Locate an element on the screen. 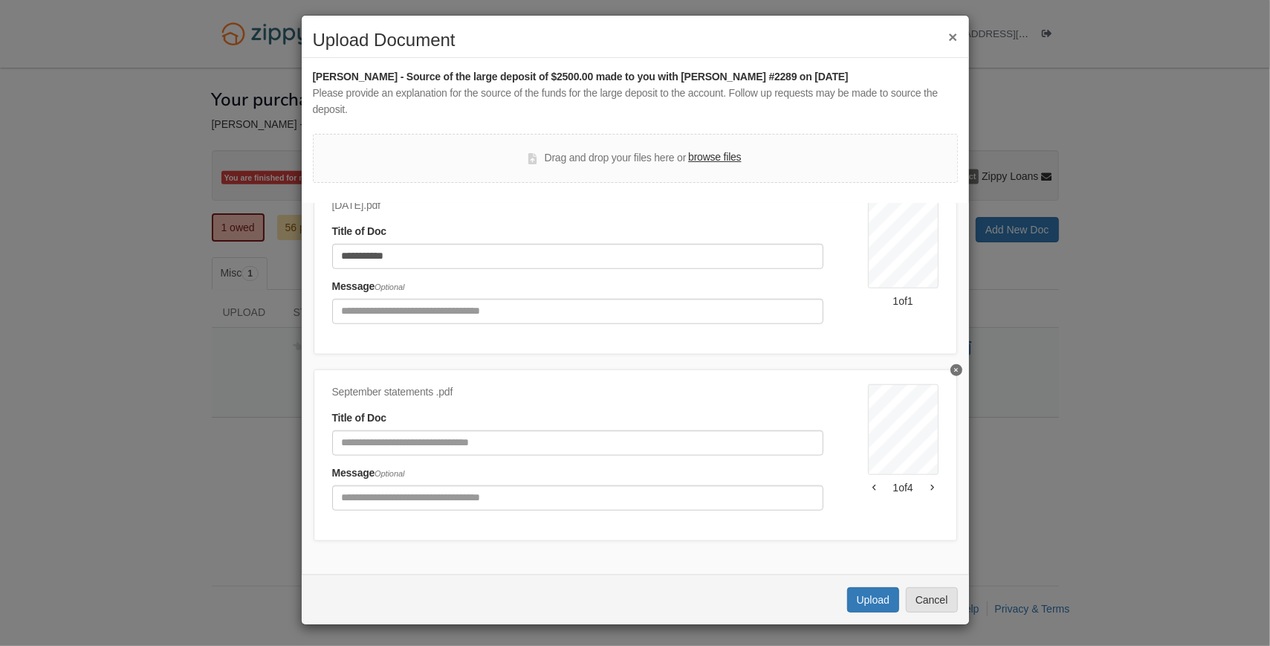 This screenshot has width=1270, height=646. button: Delete undefined is located at coordinates (956, 370).